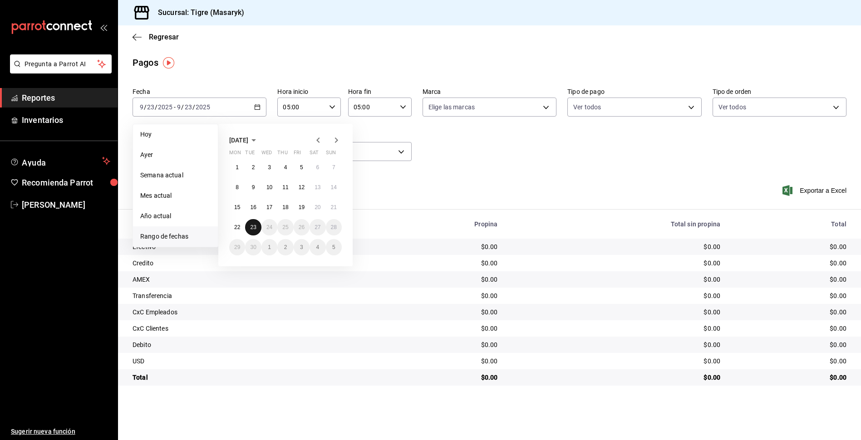 Image resolution: width=861 pixels, height=440 pixels. Describe the element at coordinates (250, 345) in the screenshot. I see `div: Debito` at that location.